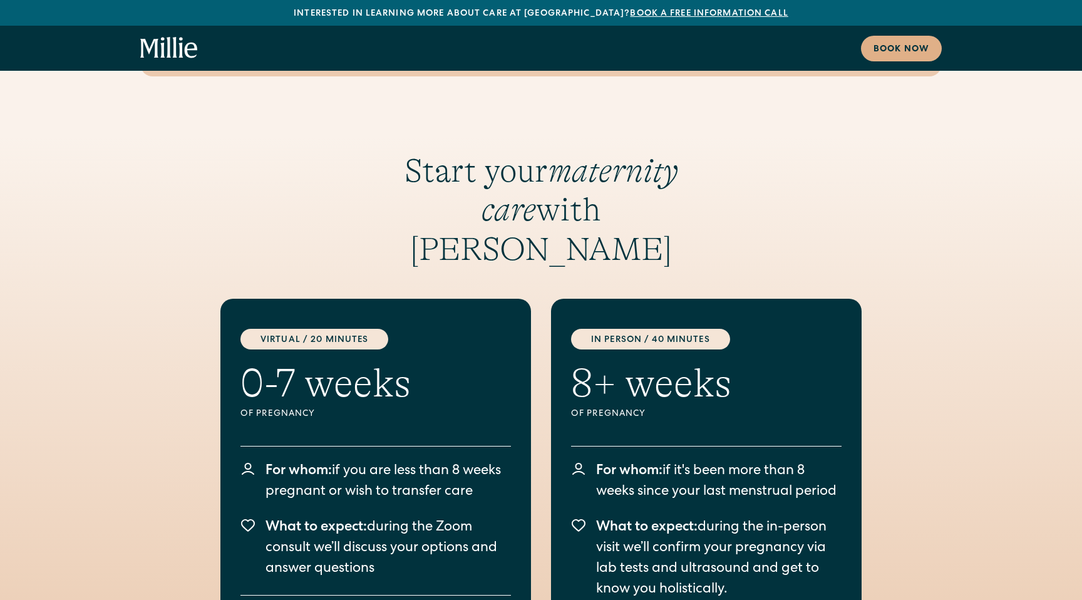  I want to click on h2: 0-7 weeks, so click(326, 383).